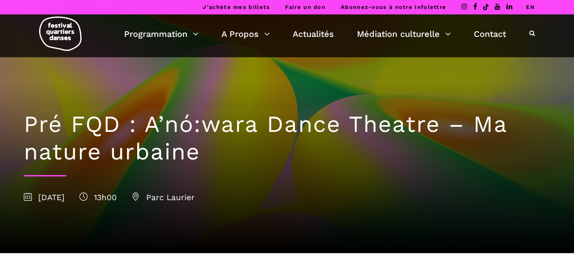  I want to click on a: Médiation culturelle, so click(404, 34).